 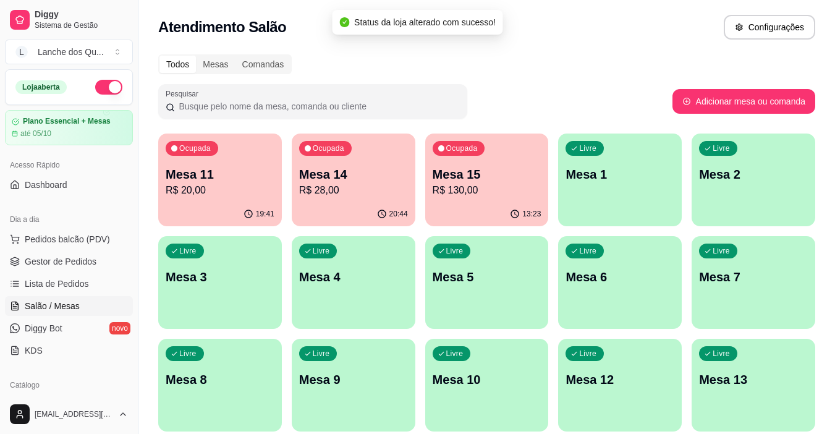 What do you see at coordinates (487, 190) in the screenshot?
I see `p: R$ 130,00` at bounding box center [487, 190].